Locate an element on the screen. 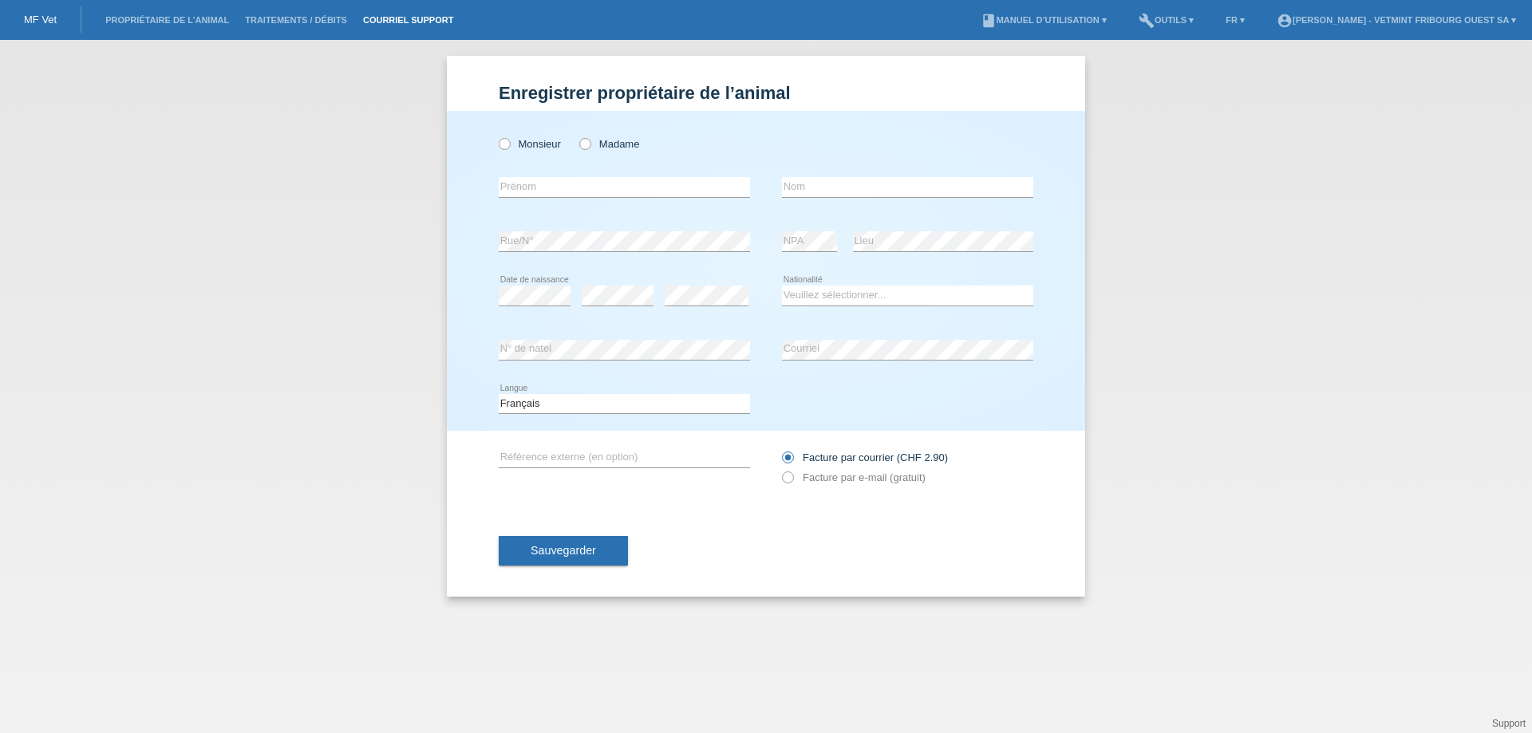 Image resolution: width=1532 pixels, height=733 pixels. label: Facture par courrier (CHF 2.90) is located at coordinates (865, 457).